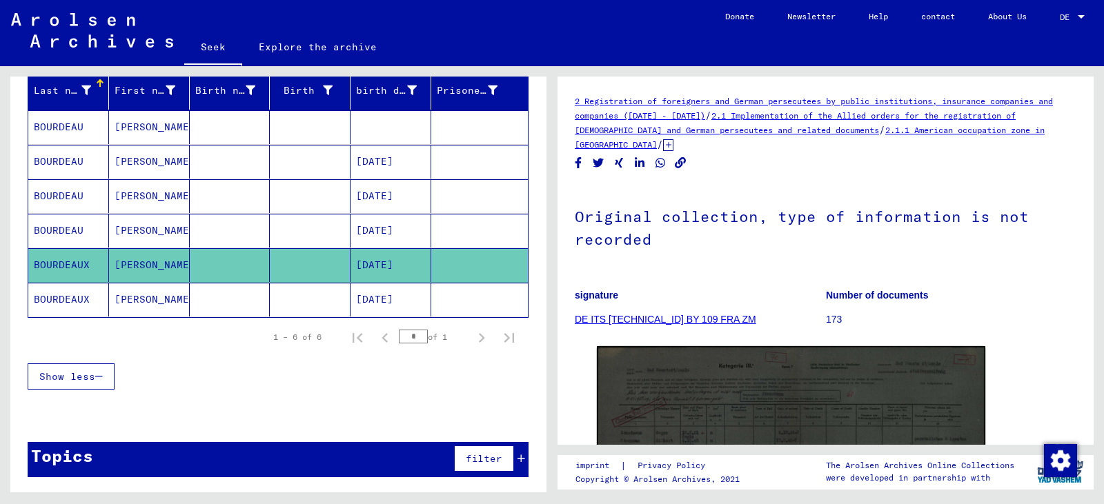 Image resolution: width=1104 pixels, height=504 pixels. Describe the element at coordinates (877, 295) in the screenshot. I see `font: Number of documents` at that location.